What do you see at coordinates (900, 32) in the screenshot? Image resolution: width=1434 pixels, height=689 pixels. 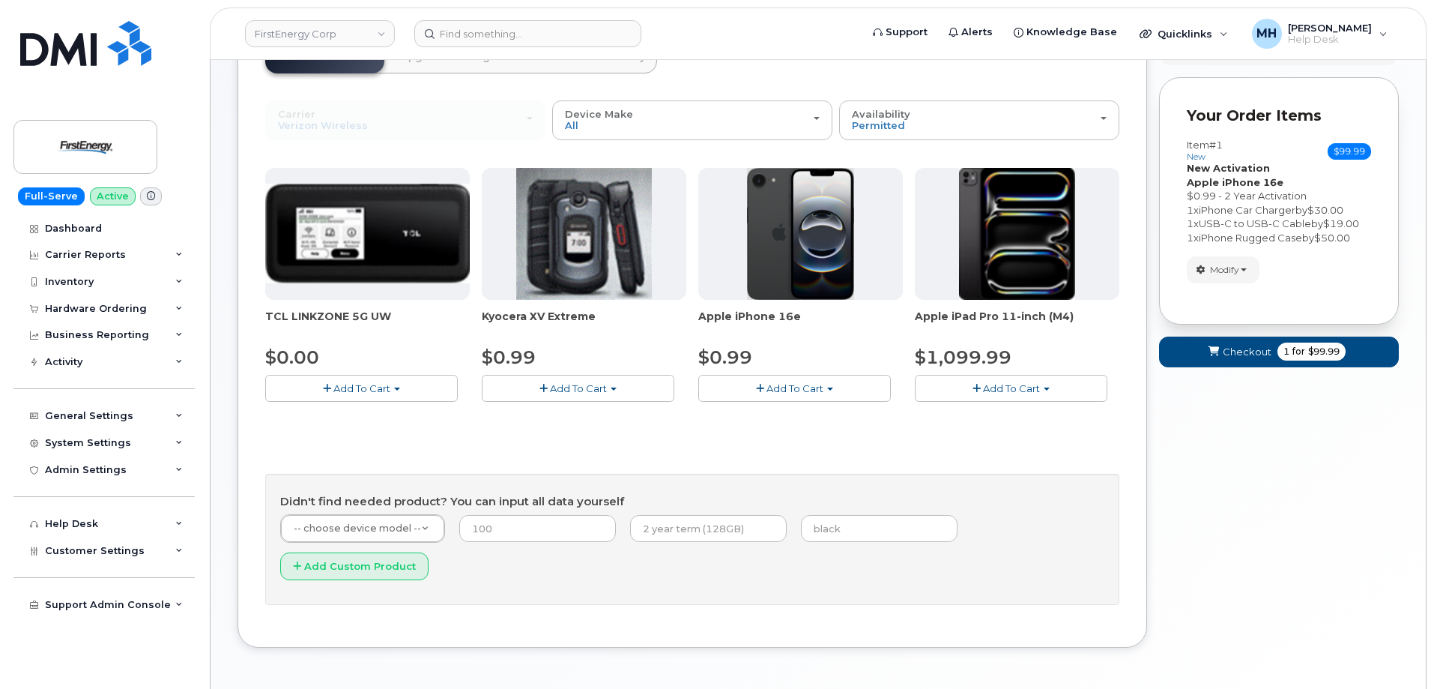 I see `a: Support` at bounding box center [900, 32].